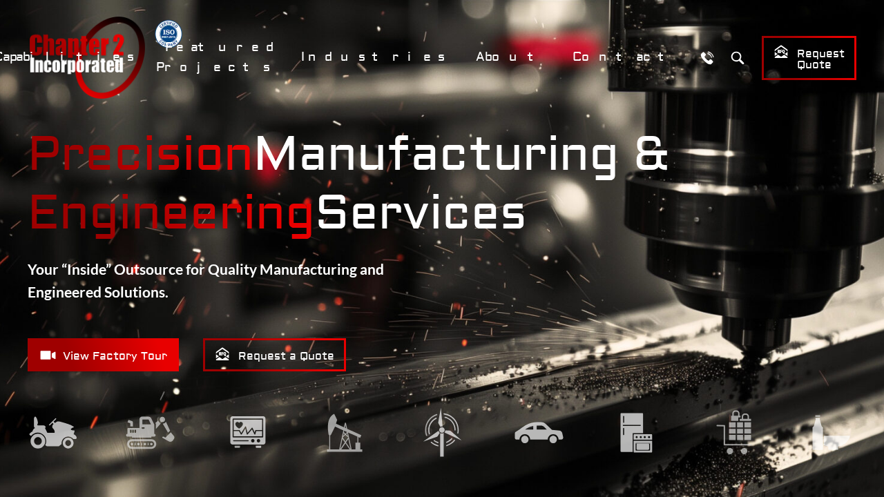 Image resolution: width=884 pixels, height=497 pixels. What do you see at coordinates (206, 280) in the screenshot?
I see `strong: Your “Inside” Outsource for Quality Manufacturing and Engineered Solutions.` at bounding box center [206, 280].